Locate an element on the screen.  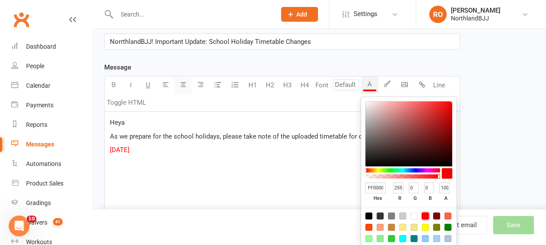
span: NorrthlandBJJ! Important Update: School Holiday Timetable Changes is located at coordinates (210, 42).